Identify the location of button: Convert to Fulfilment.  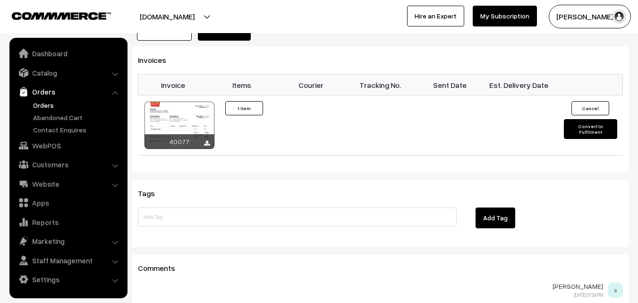
(590, 129).